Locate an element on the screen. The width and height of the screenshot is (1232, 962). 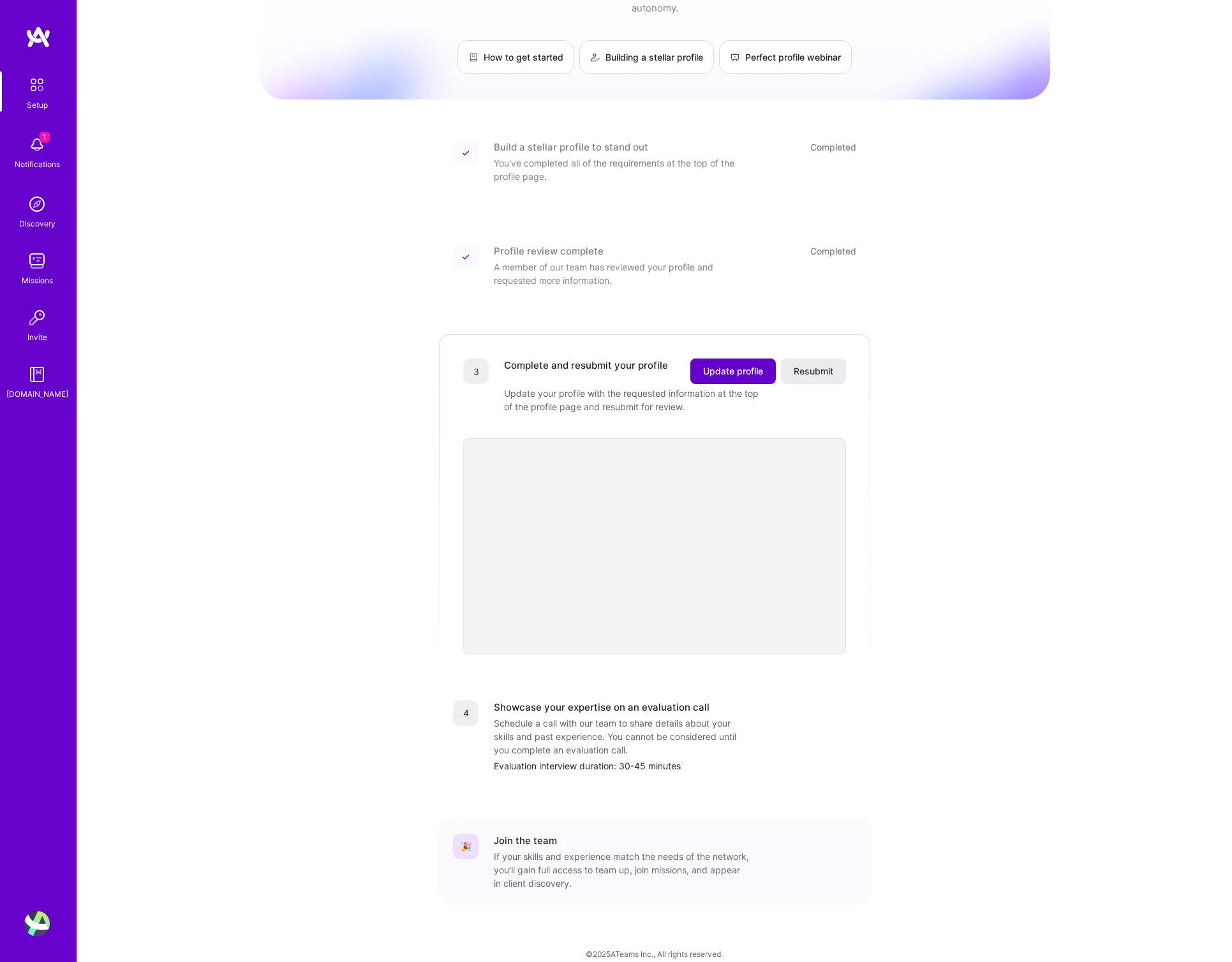
span: 1 is located at coordinates (45, 137).